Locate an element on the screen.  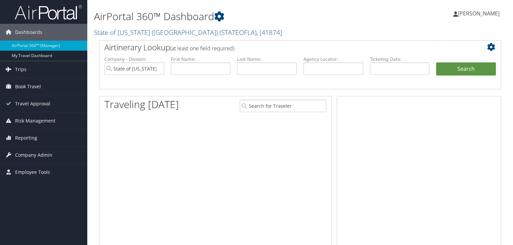
span: Trips is located at coordinates (21, 70).